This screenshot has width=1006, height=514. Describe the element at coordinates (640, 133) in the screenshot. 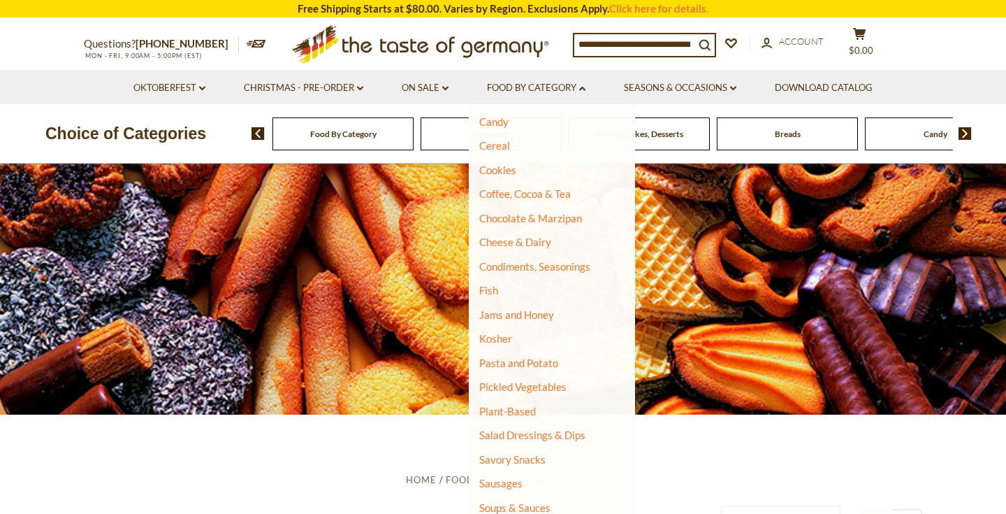

I see `span: Baking, Cakes, Desserts` at that location.